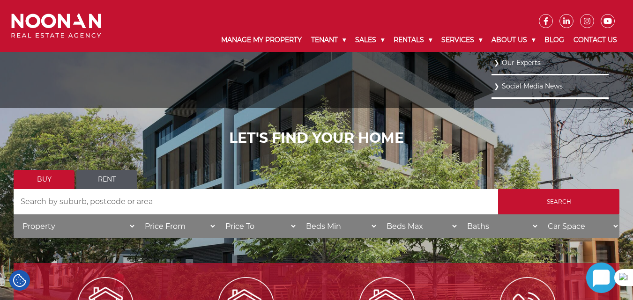 The width and height of the screenshot is (633, 300). What do you see at coordinates (316, 138) in the screenshot?
I see `h1: LET'S FIND YOUR HOME` at bounding box center [316, 138].